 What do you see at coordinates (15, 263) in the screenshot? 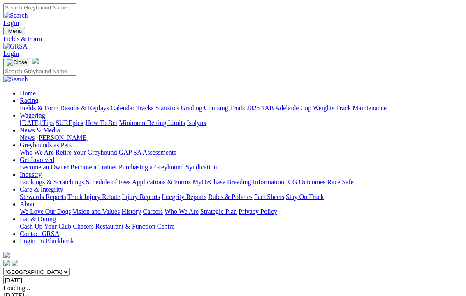
I see `img: twitter.svg` at bounding box center [15, 263].